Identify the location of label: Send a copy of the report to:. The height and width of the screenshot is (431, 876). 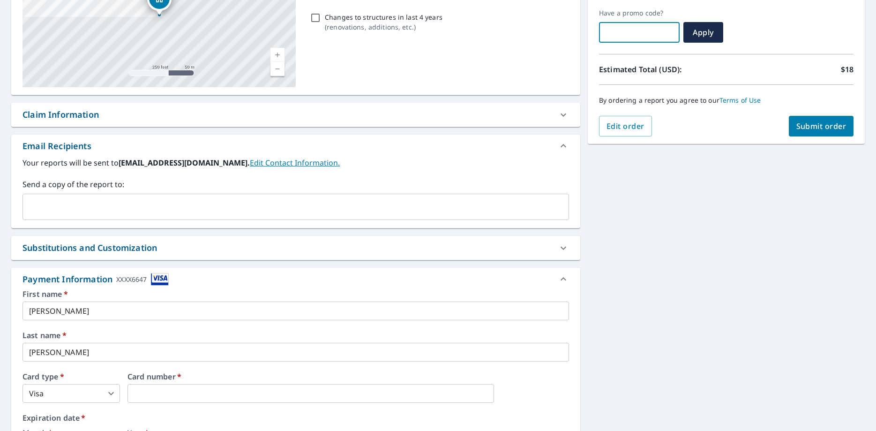
(296, 184).